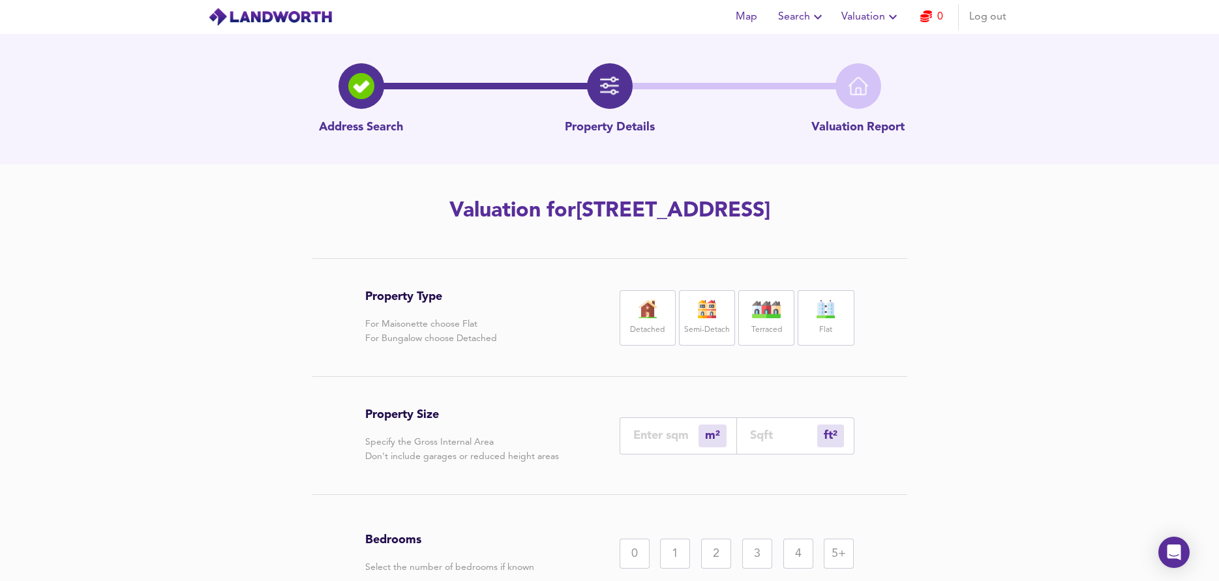 Image resolution: width=1219 pixels, height=581 pixels. What do you see at coordinates (783, 435) in the screenshot?
I see `input: Sqft` at bounding box center [783, 435].